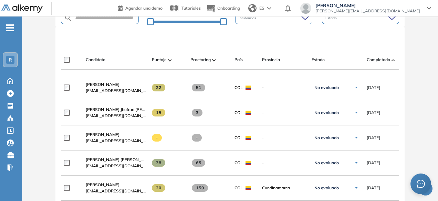  Describe the element at coordinates (197, 113) in the screenshot. I see `span: 3` at that location.